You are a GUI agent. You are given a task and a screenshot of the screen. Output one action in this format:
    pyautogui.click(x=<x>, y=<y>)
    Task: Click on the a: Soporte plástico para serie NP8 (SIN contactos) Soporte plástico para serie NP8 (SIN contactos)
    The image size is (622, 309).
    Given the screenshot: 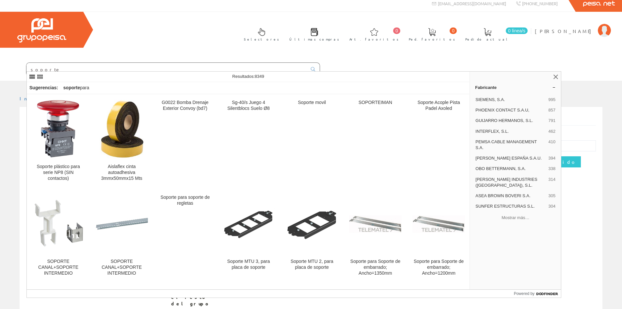 What is the action you would take?
    pyautogui.click(x=58, y=141)
    